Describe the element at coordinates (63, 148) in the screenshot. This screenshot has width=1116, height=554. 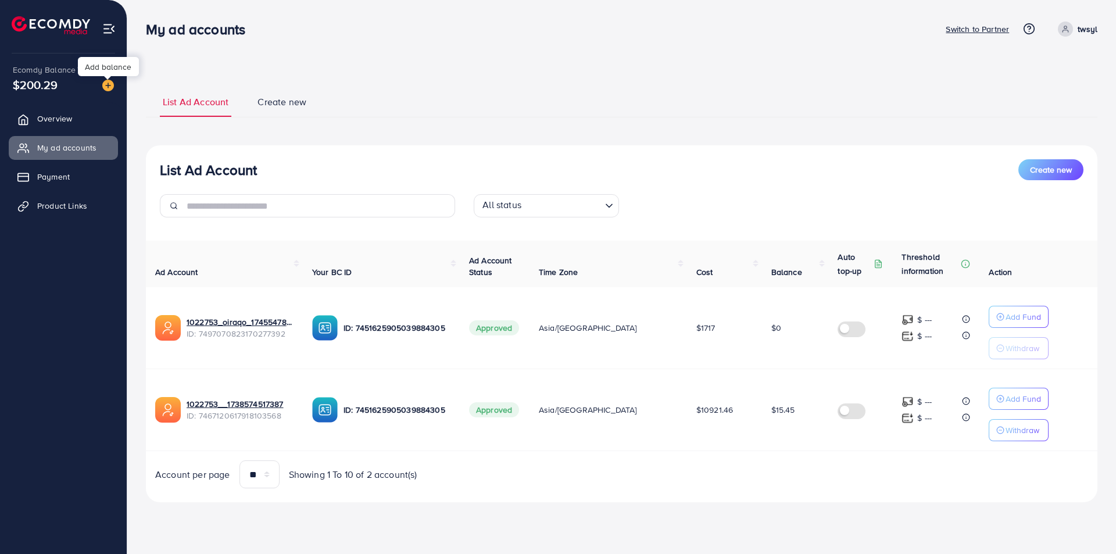
I see `a: My ad accounts` at that location.